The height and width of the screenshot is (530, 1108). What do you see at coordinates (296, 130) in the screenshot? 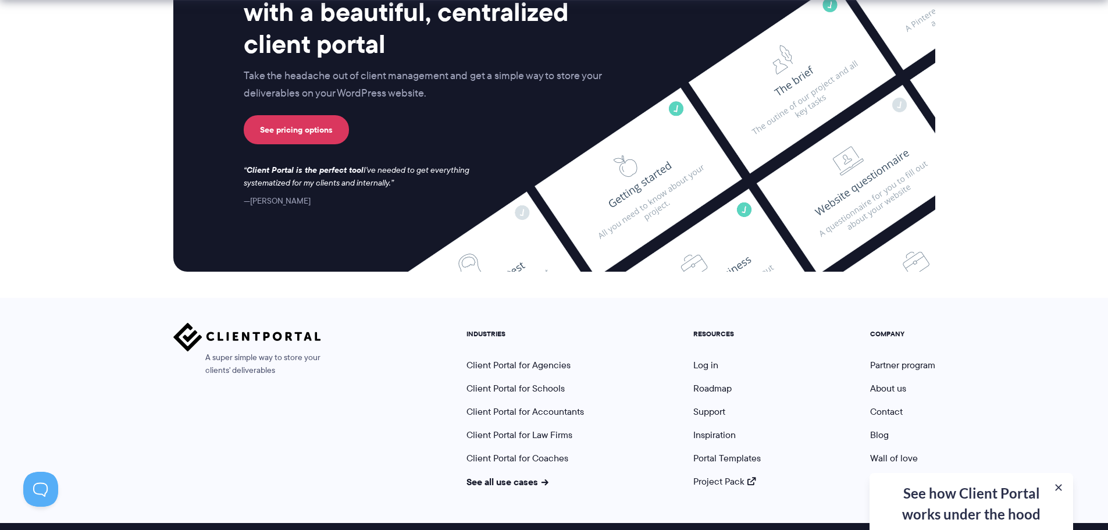
I see `a: See pricing options` at bounding box center [296, 130].